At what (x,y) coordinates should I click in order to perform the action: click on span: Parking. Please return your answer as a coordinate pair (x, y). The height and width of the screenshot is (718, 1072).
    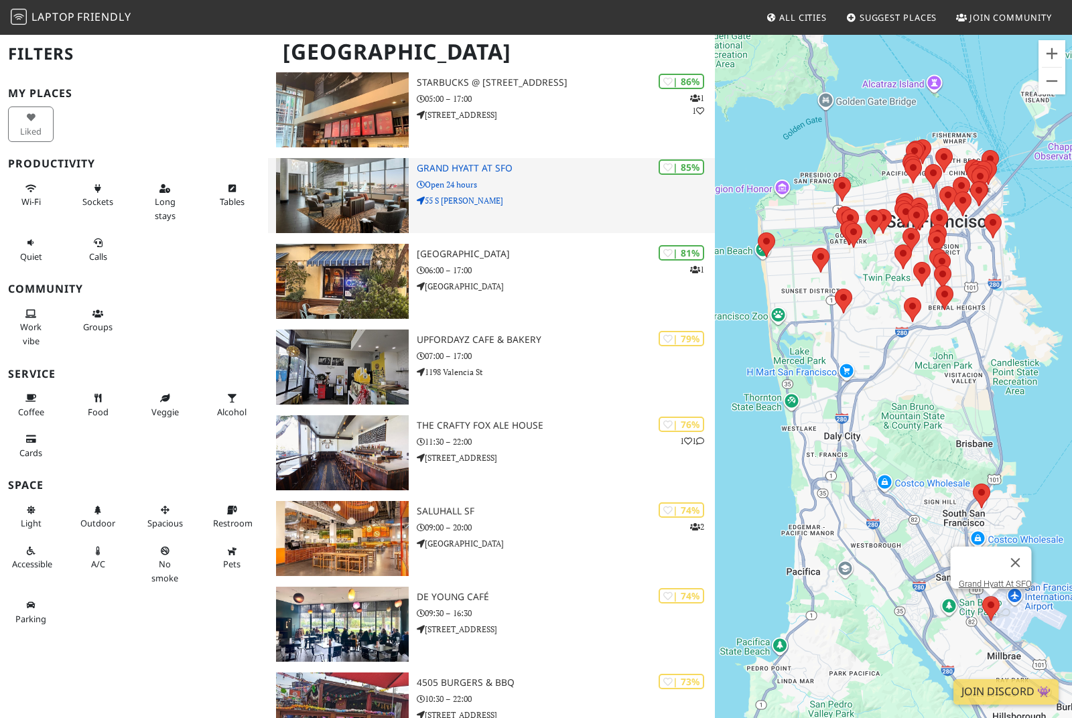
    Looking at the image, I should click on (31, 619).